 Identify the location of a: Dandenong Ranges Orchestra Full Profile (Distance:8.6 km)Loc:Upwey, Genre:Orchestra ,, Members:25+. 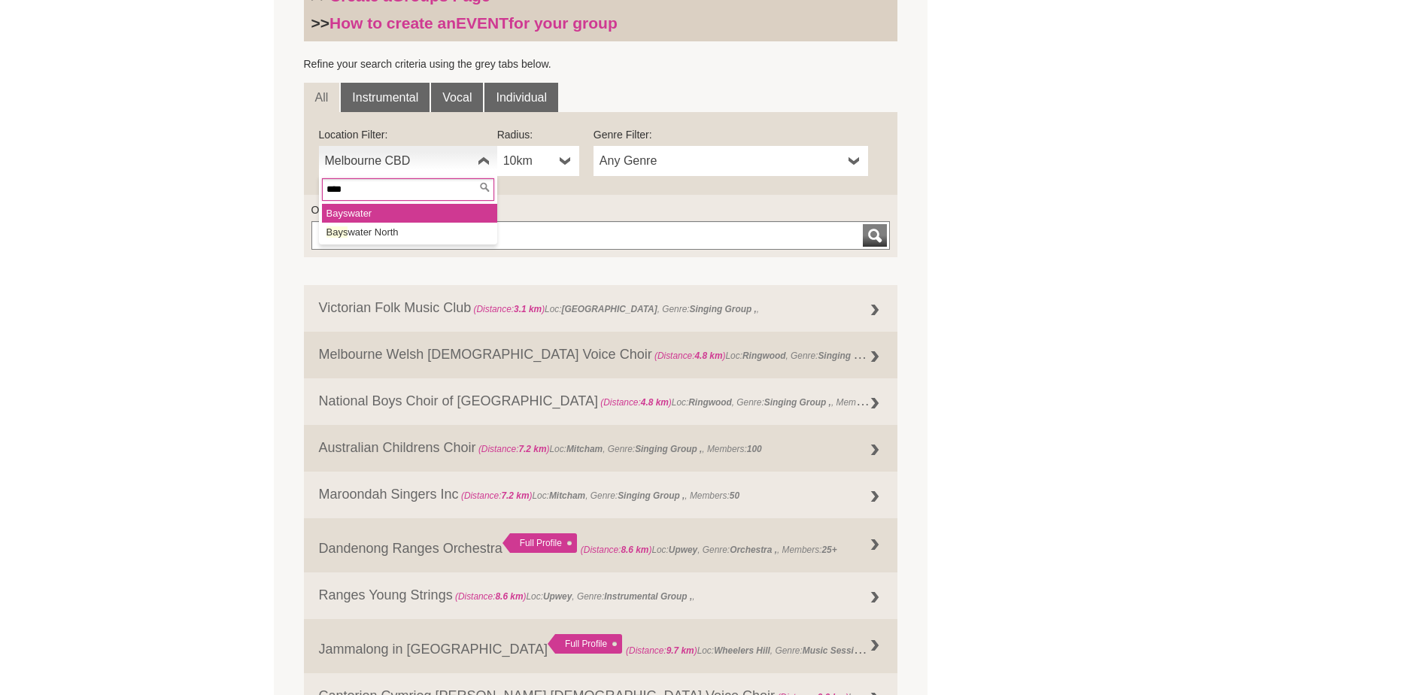
(601, 545).